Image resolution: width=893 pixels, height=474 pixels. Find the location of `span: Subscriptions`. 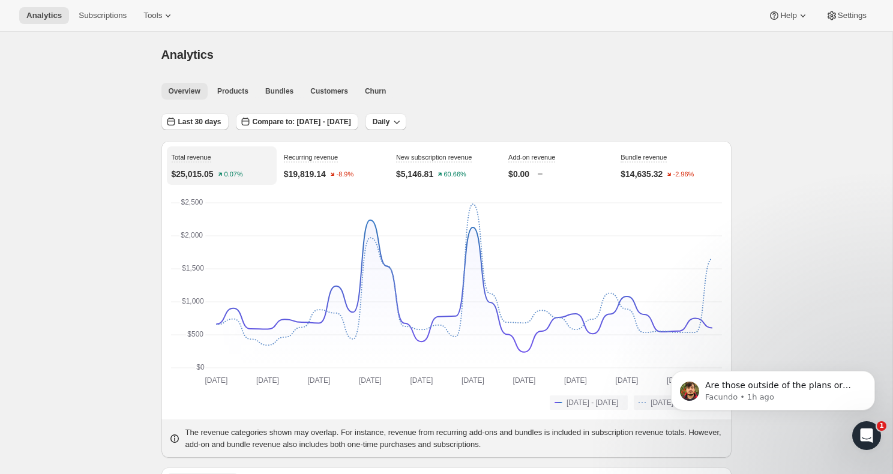

span: Subscriptions is located at coordinates (103, 16).